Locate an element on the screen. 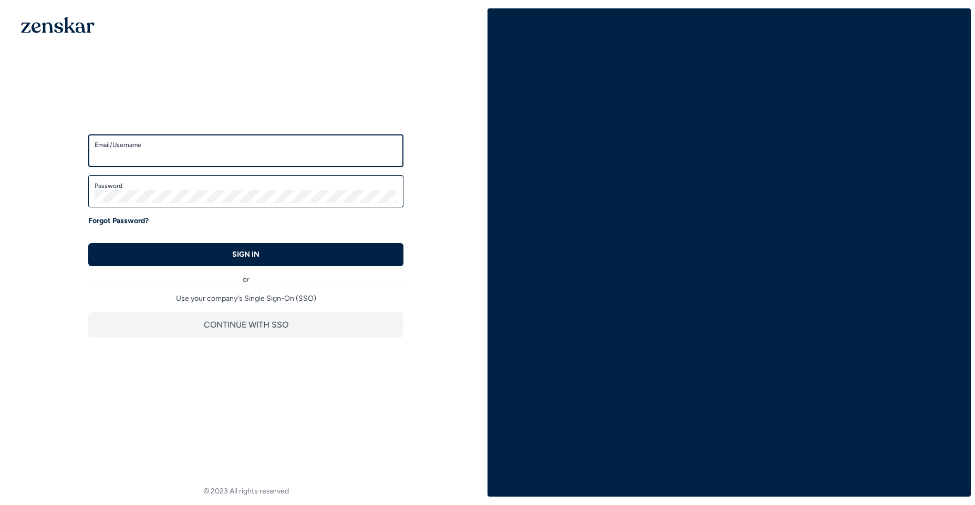  img: 1OGAJ2xQqyY4LXKgY66KYq0eOWRCkrZdAb3gUhuVAqdWPZE9SRJmCz+oDMSn4zDLXe31Ii730ItAGKgCKgCCgCikA4Av8PJUP... is located at coordinates (58, 25).